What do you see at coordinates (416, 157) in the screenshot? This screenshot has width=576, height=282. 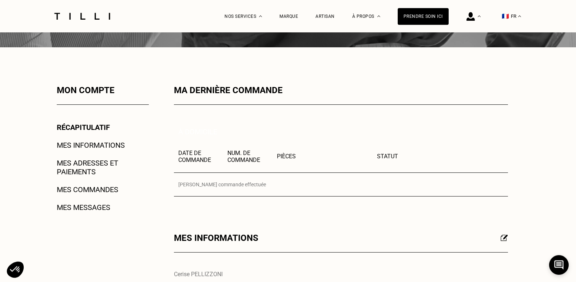 I see `th: Statut` at bounding box center [416, 157].